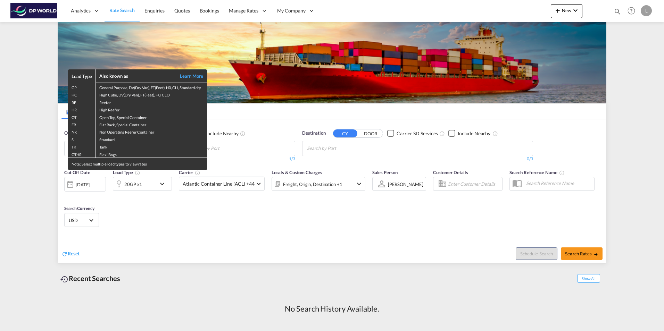 This screenshot has width=664, height=331. What do you see at coordinates (151, 146) in the screenshot?
I see `td: Tank` at bounding box center [151, 146].